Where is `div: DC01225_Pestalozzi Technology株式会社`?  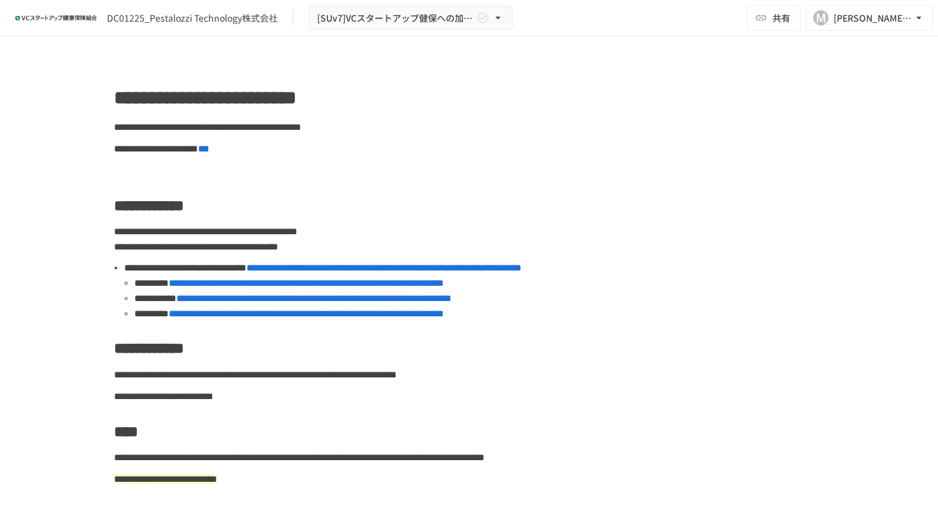
div: DC01225_Pestalozzi Technology株式会社 is located at coordinates (192, 18).